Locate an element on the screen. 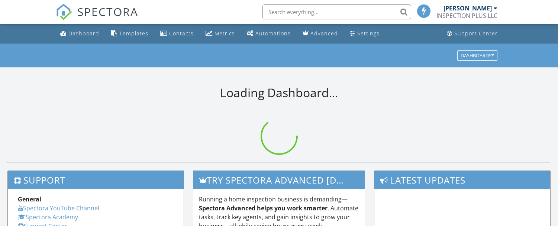 This screenshot has height=226, width=558. a: Advanced is located at coordinates (320, 33).